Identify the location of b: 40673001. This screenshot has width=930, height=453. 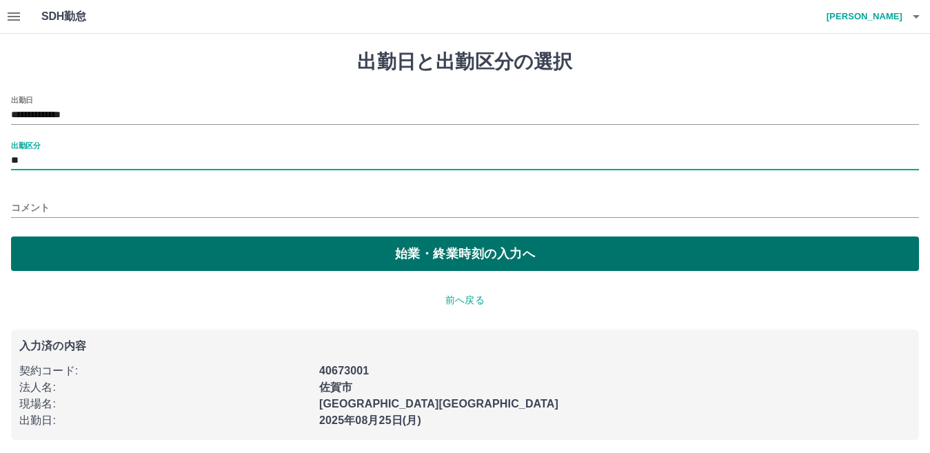
(344, 370).